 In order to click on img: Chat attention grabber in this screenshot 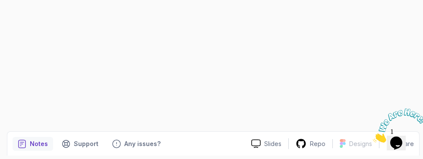, I will do `click(30, 20)`.